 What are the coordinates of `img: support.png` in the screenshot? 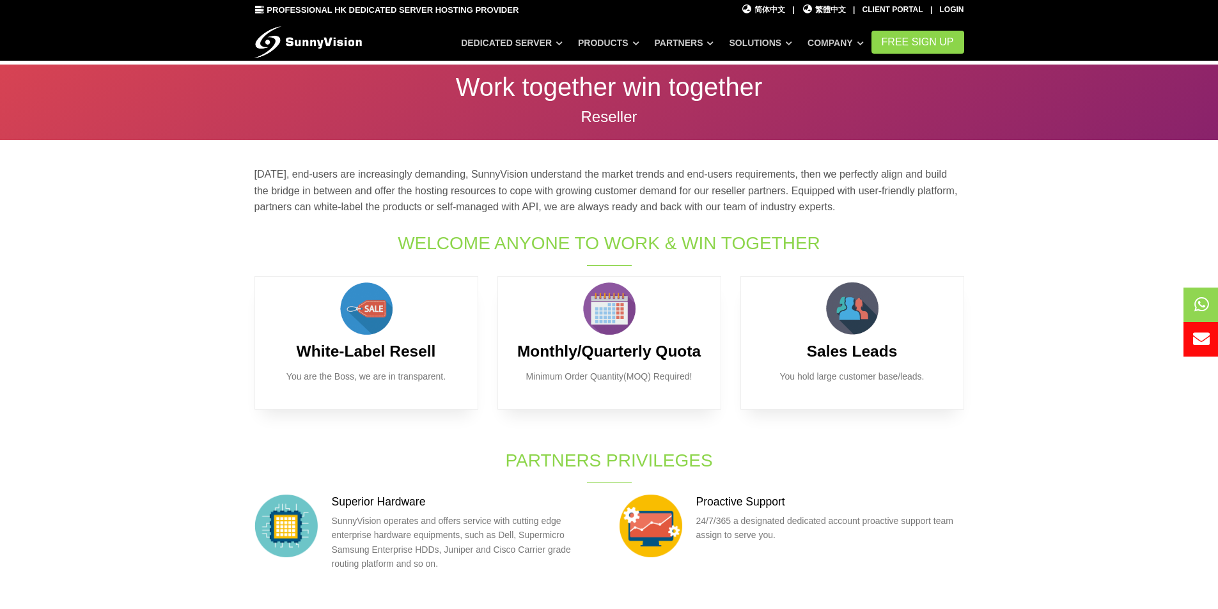 It's located at (651, 526).